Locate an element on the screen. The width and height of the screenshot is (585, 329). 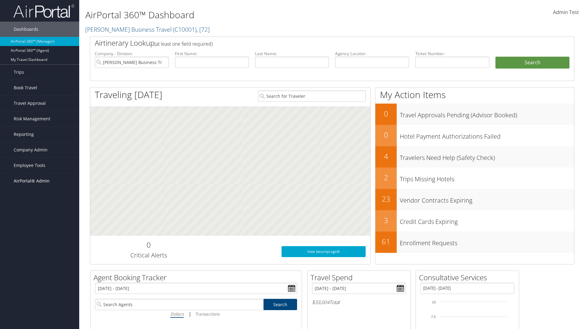
a: Admin Test is located at coordinates (566, 12).